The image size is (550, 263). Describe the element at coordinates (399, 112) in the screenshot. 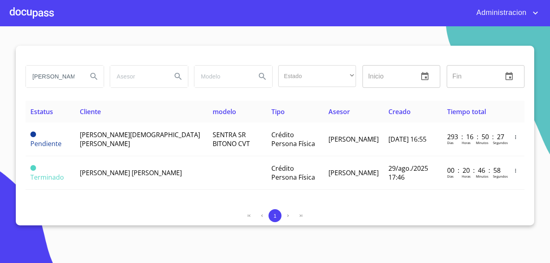

I see `span: Creado` at that location.